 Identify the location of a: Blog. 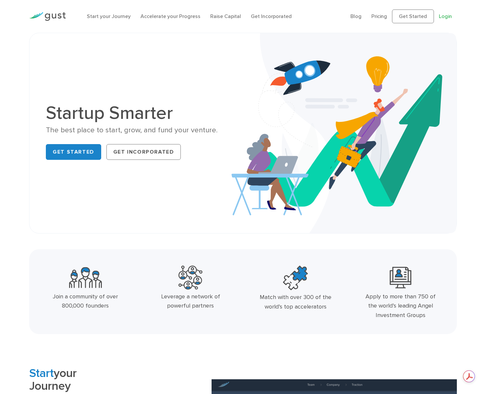
(356, 16).